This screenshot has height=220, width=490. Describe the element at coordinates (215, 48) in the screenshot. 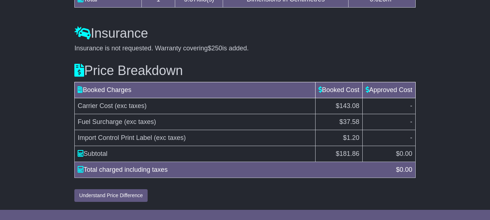

I see `span: $250` at that location.